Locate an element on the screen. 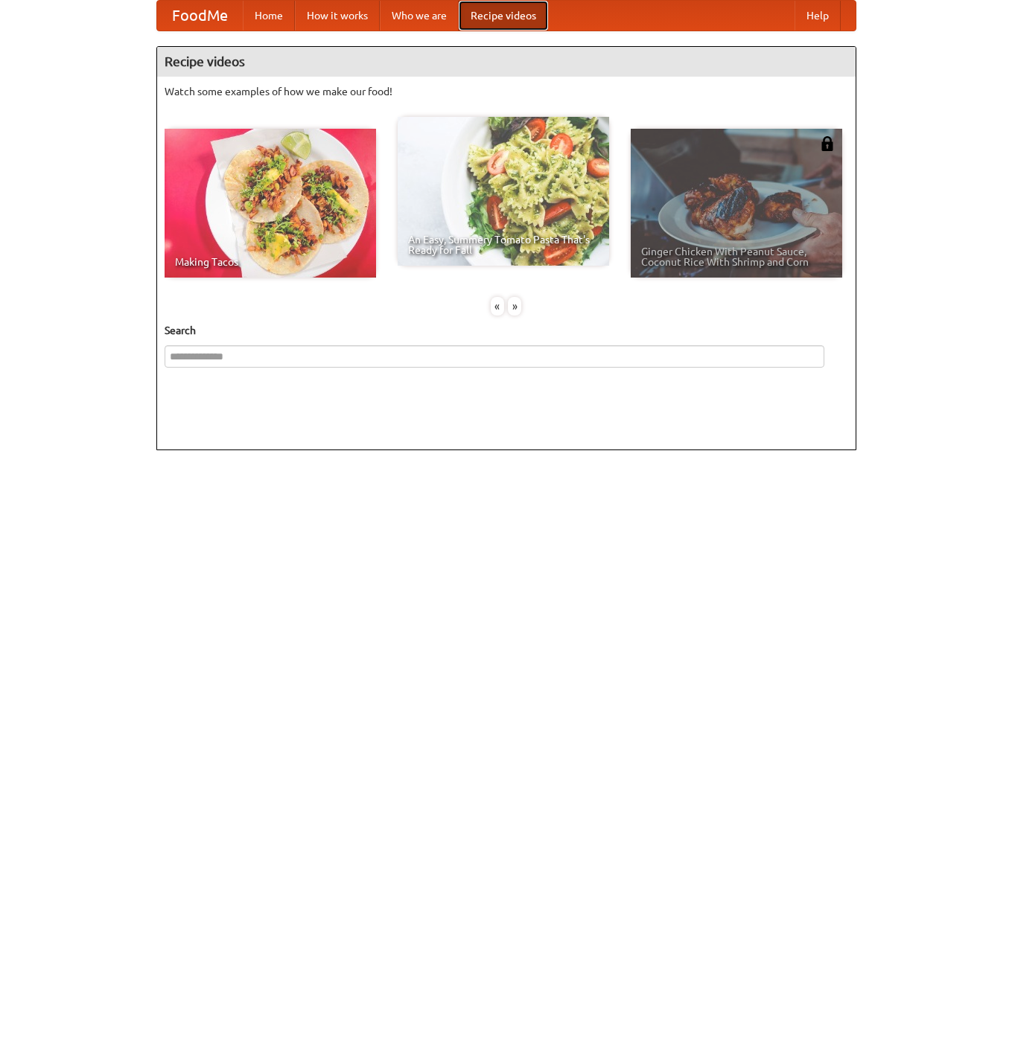 The height and width of the screenshot is (1053, 1012). img: 483408.png is located at coordinates (827, 144).